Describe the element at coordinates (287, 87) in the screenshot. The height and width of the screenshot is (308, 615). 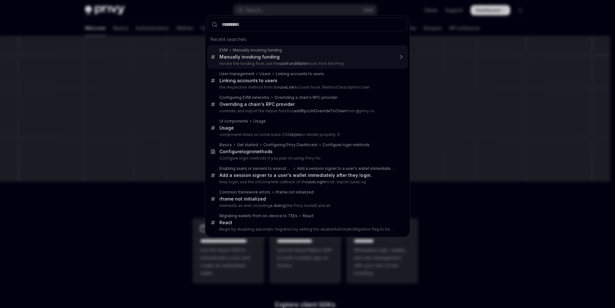
I see `b: useLink` at that location.